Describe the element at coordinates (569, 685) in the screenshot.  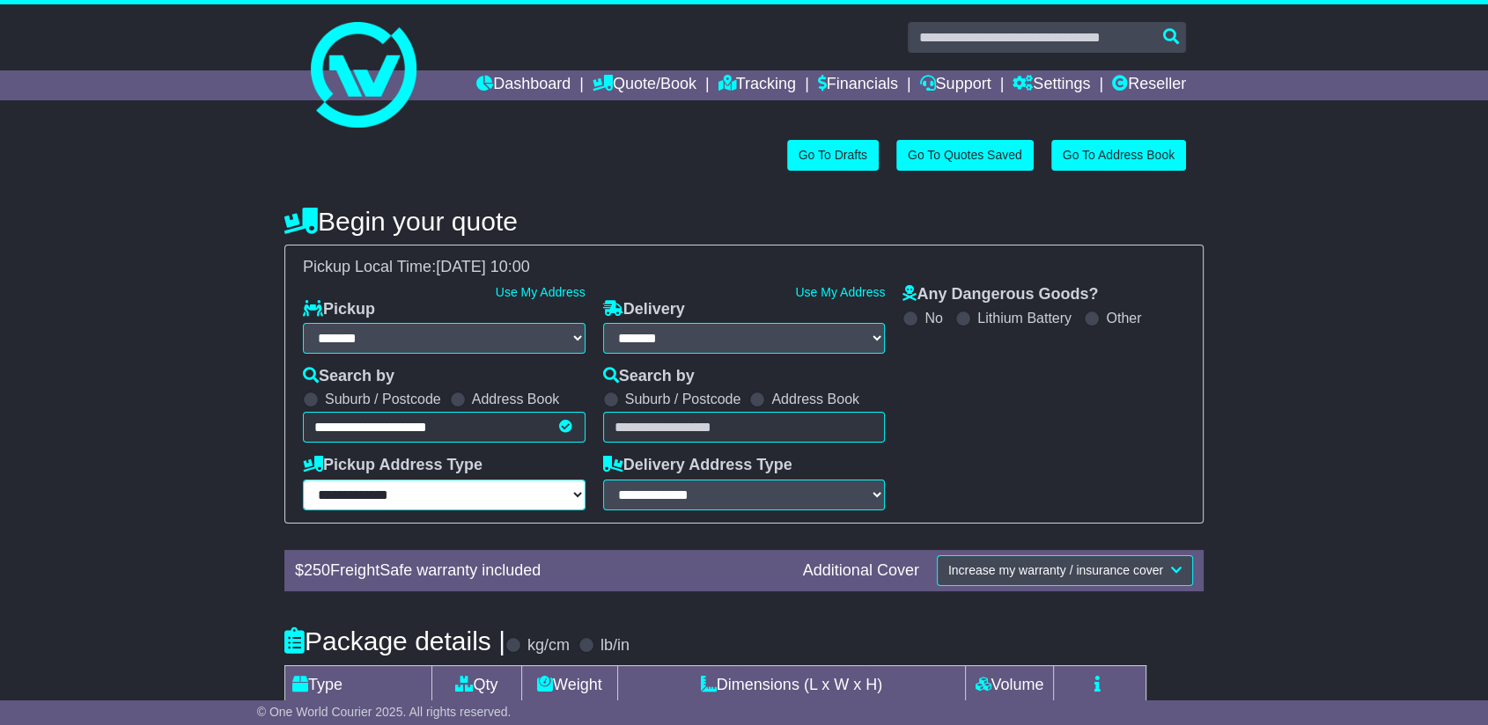
I see `td: Weight` at that location.